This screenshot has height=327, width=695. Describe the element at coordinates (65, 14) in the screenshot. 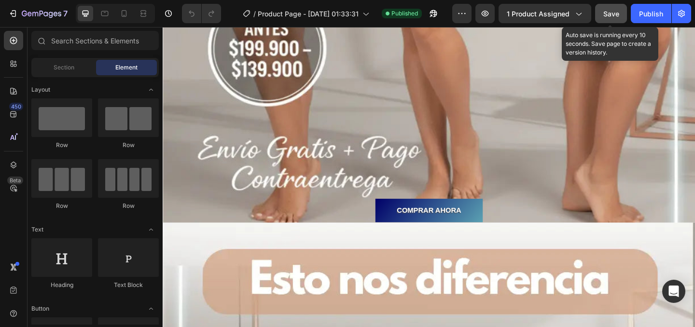

I see `p: 7` at that location.